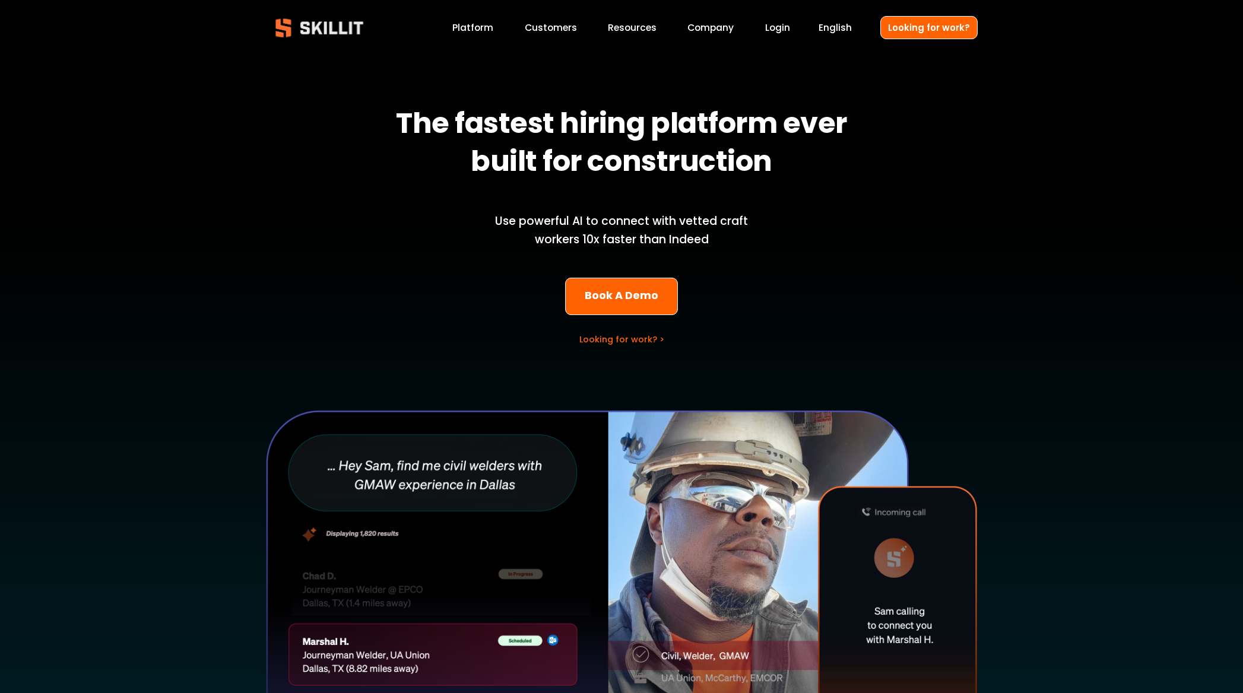 Image resolution: width=1243 pixels, height=693 pixels. What do you see at coordinates (622, 340) in the screenshot?
I see `a: Looking for work? >` at bounding box center [622, 340].